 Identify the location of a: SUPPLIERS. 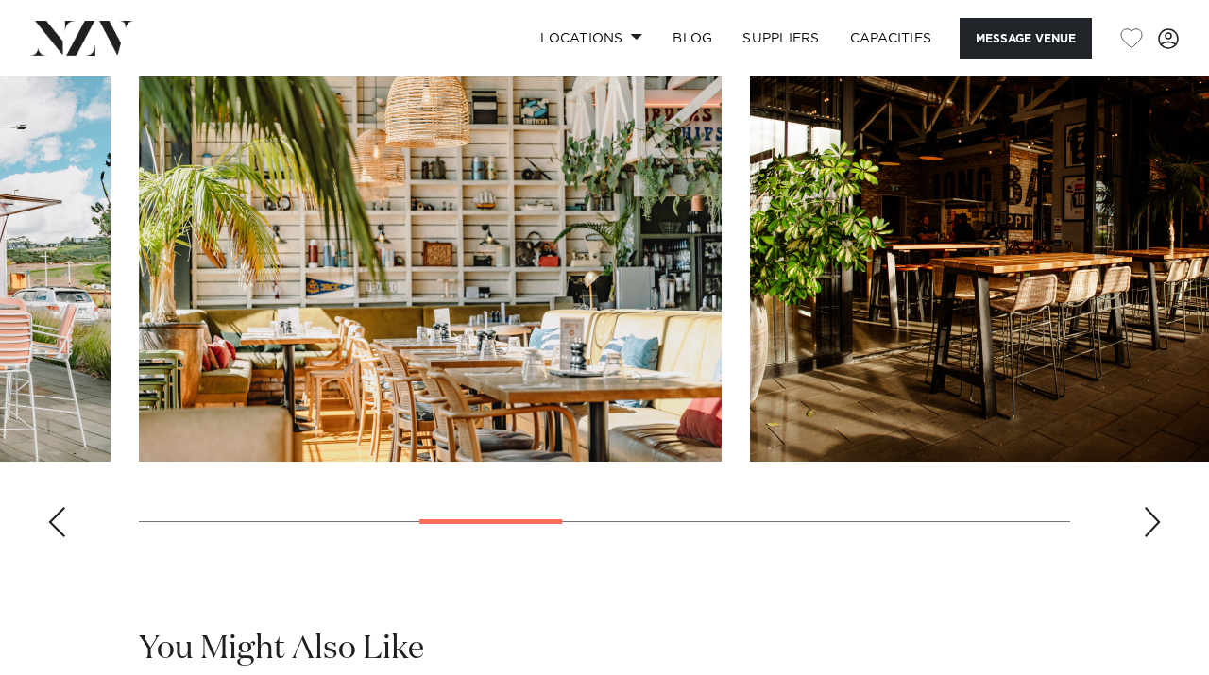
(780, 38).